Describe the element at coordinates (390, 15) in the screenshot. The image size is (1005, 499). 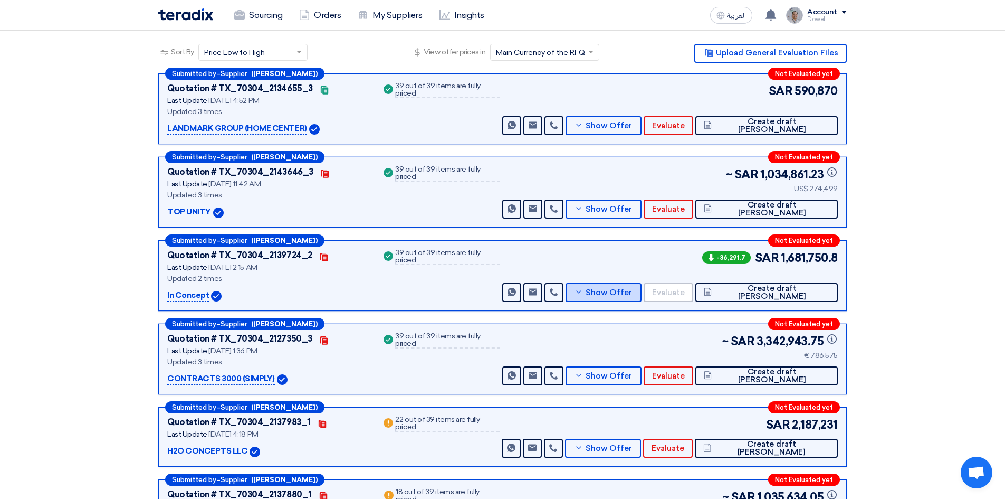
I see `a: My Suppliers` at that location.